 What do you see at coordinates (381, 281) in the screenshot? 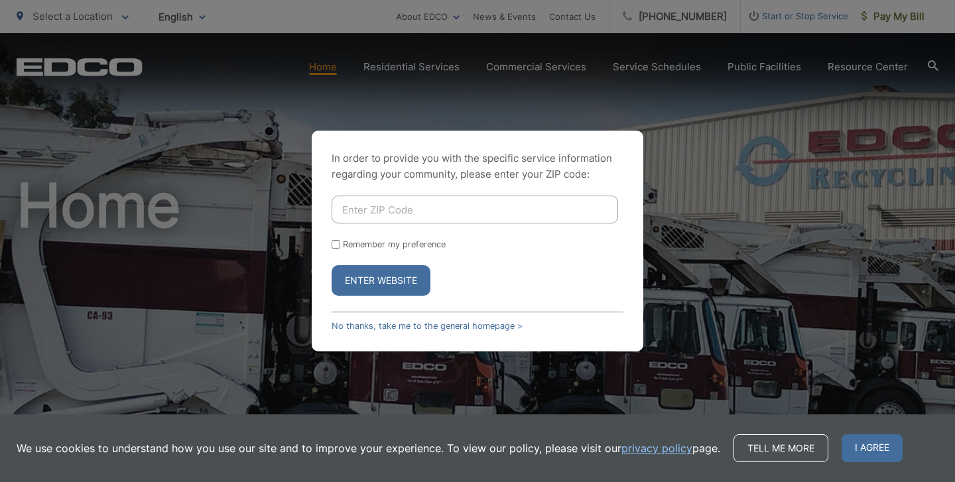
I see `button: Enter Website` at bounding box center [381, 281].